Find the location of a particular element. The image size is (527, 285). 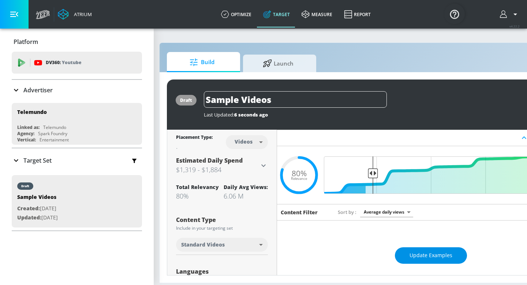

a: optimize is located at coordinates (236, 14).